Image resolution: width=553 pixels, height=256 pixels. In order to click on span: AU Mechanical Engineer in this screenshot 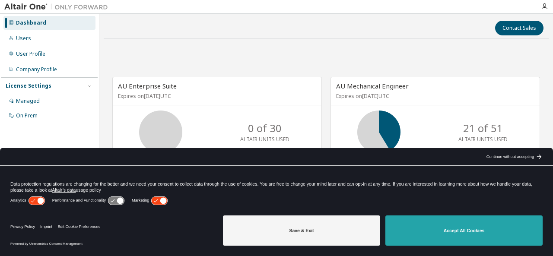, I will do `click(372, 86)`.